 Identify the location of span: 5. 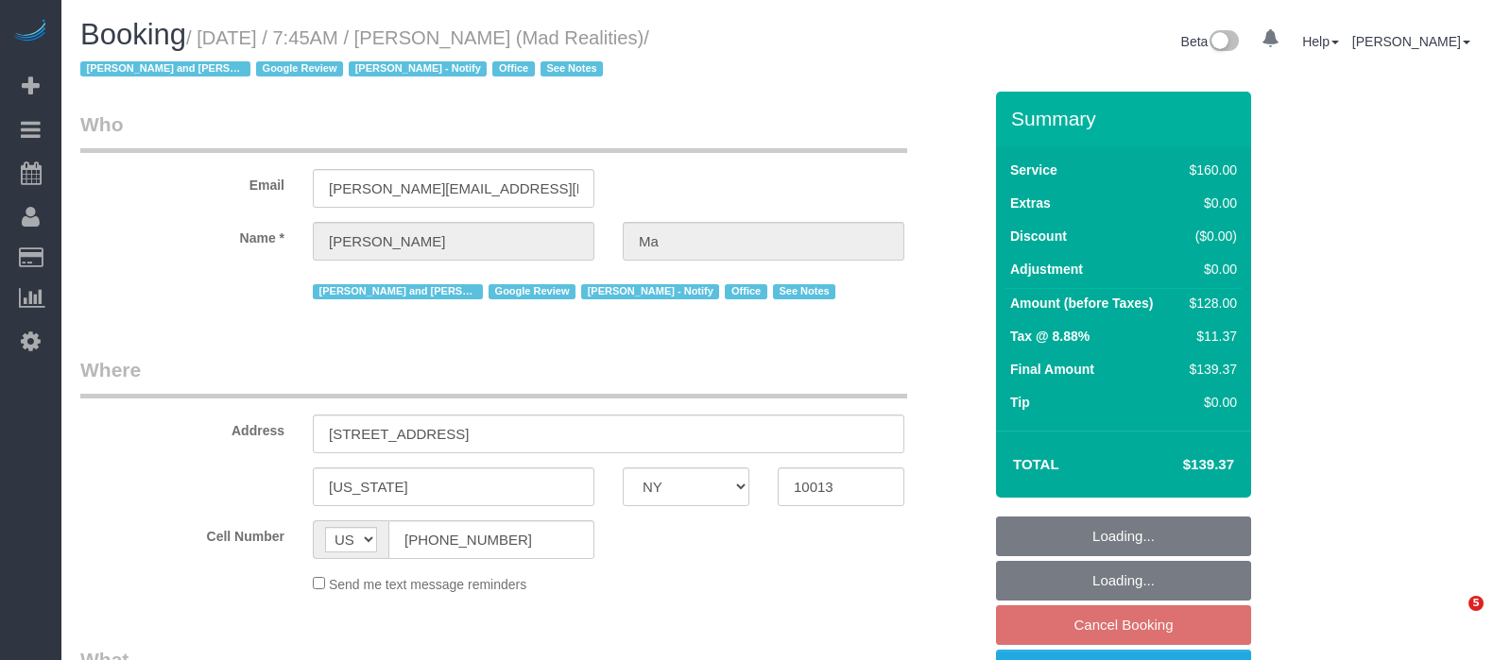
(1476, 604).